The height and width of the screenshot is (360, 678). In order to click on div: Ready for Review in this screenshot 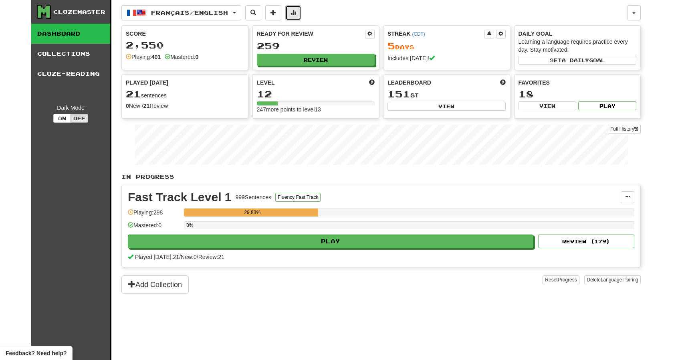, I will do `click(311, 34)`.